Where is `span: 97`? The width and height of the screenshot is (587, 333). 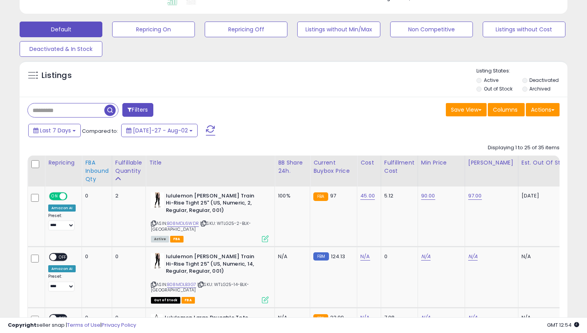 span: 97 is located at coordinates (333, 196).